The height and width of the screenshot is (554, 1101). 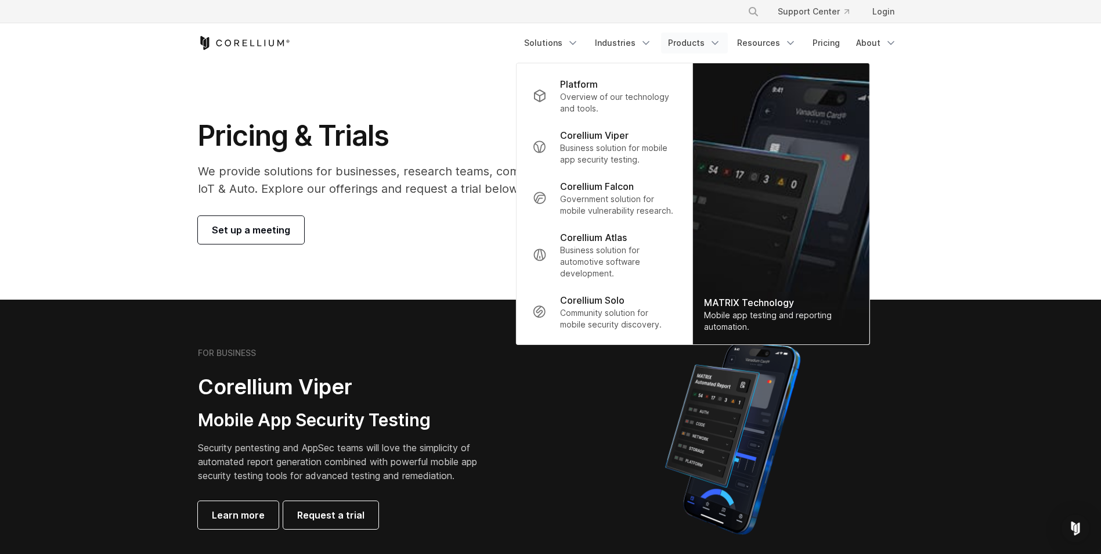 I want to click on a: Products, so click(x=694, y=43).